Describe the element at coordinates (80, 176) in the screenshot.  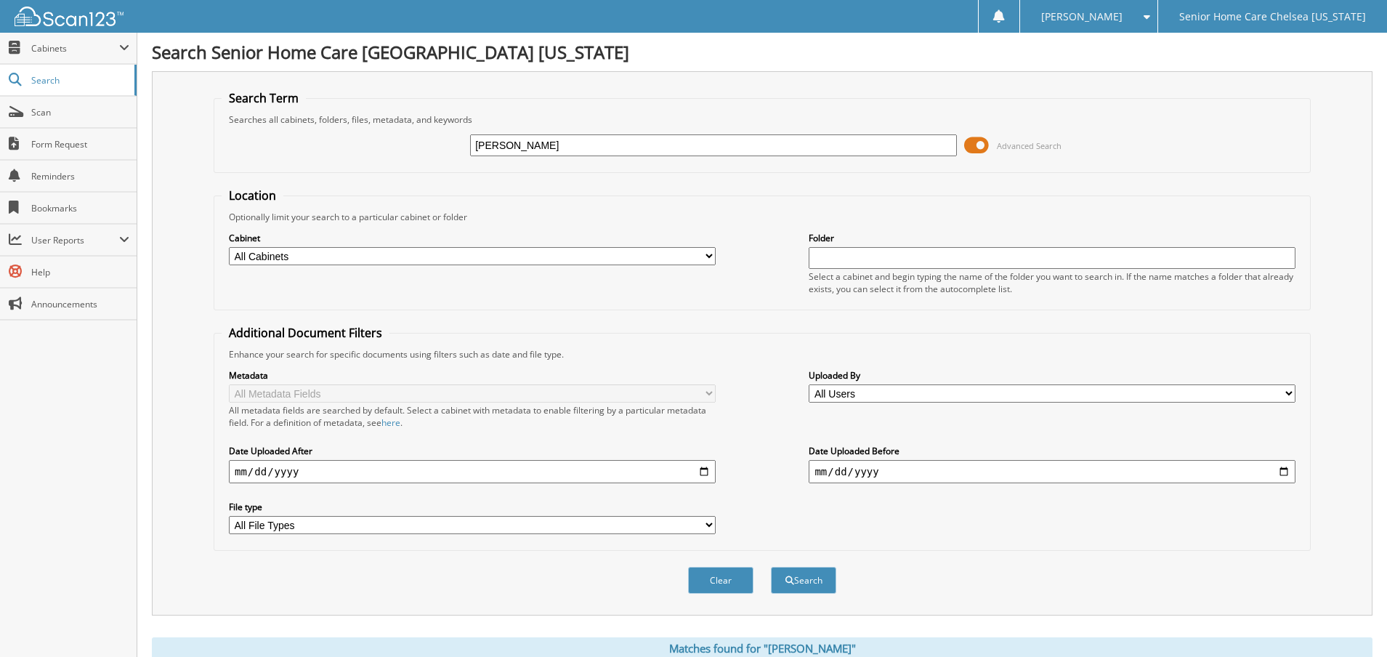
I see `span: Reminders` at that location.